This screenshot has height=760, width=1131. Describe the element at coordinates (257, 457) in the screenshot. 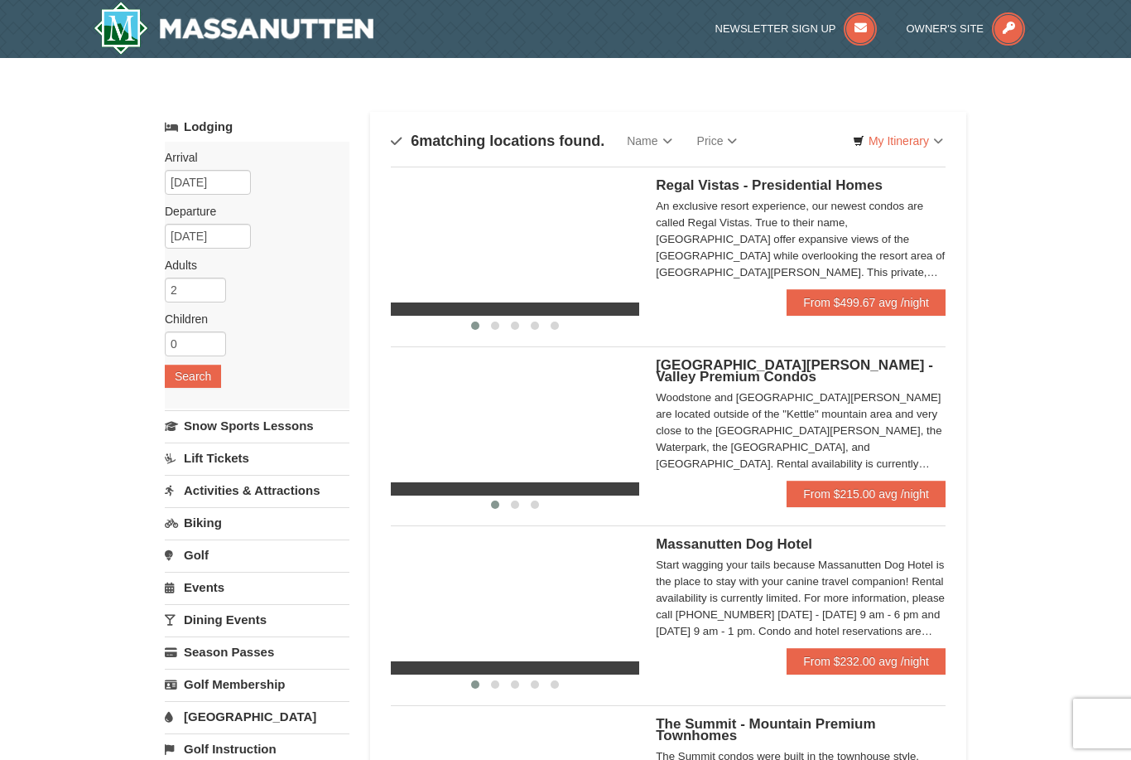

I see `a: Lift Tickets` at that location.